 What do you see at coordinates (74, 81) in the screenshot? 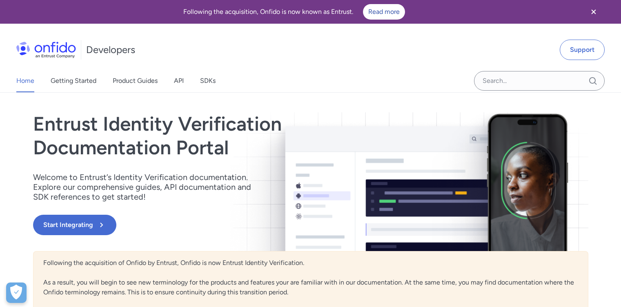
I see `a: Getting Started` at bounding box center [74, 81].